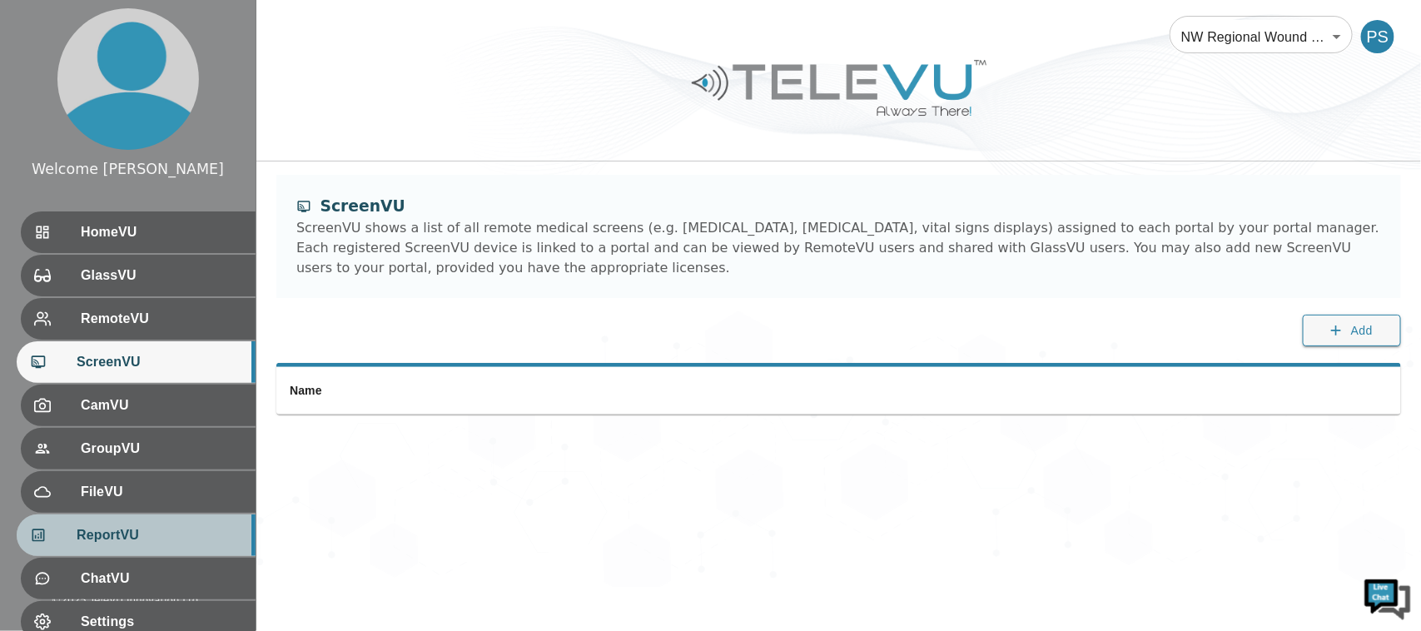 The height and width of the screenshot is (631, 1421). What do you see at coordinates (128, 79) in the screenshot?
I see `img: profile.png` at bounding box center [128, 79].